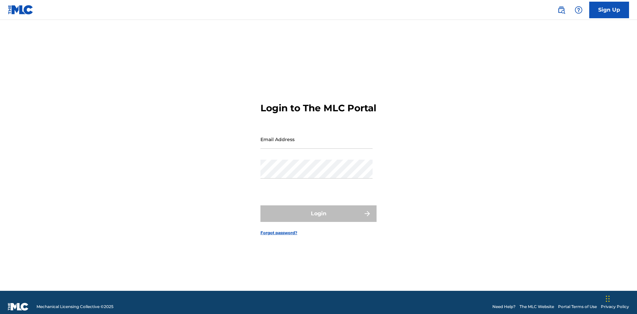 This screenshot has height=314, width=637. What do you see at coordinates (279, 233) in the screenshot?
I see `a: Forgot password?` at bounding box center [279, 233].